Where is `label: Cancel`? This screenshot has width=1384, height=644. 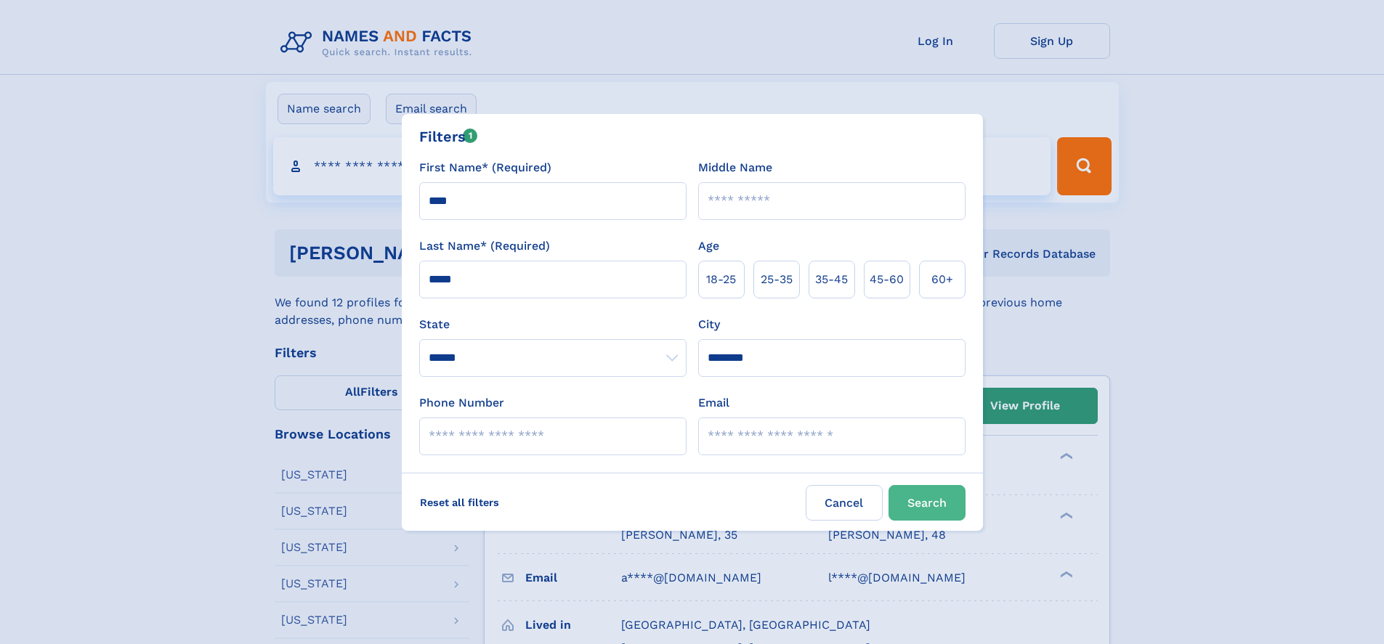 label: Cancel is located at coordinates (844, 503).